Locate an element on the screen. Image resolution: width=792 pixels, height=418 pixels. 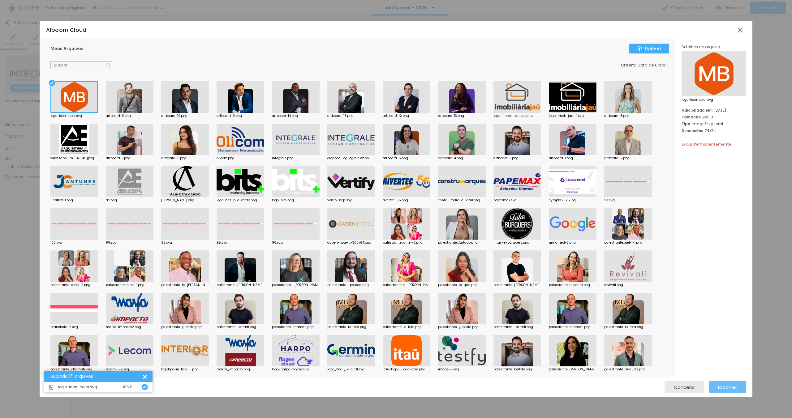
div: logo-icon-color.svg is located at coordinates (74, 116).